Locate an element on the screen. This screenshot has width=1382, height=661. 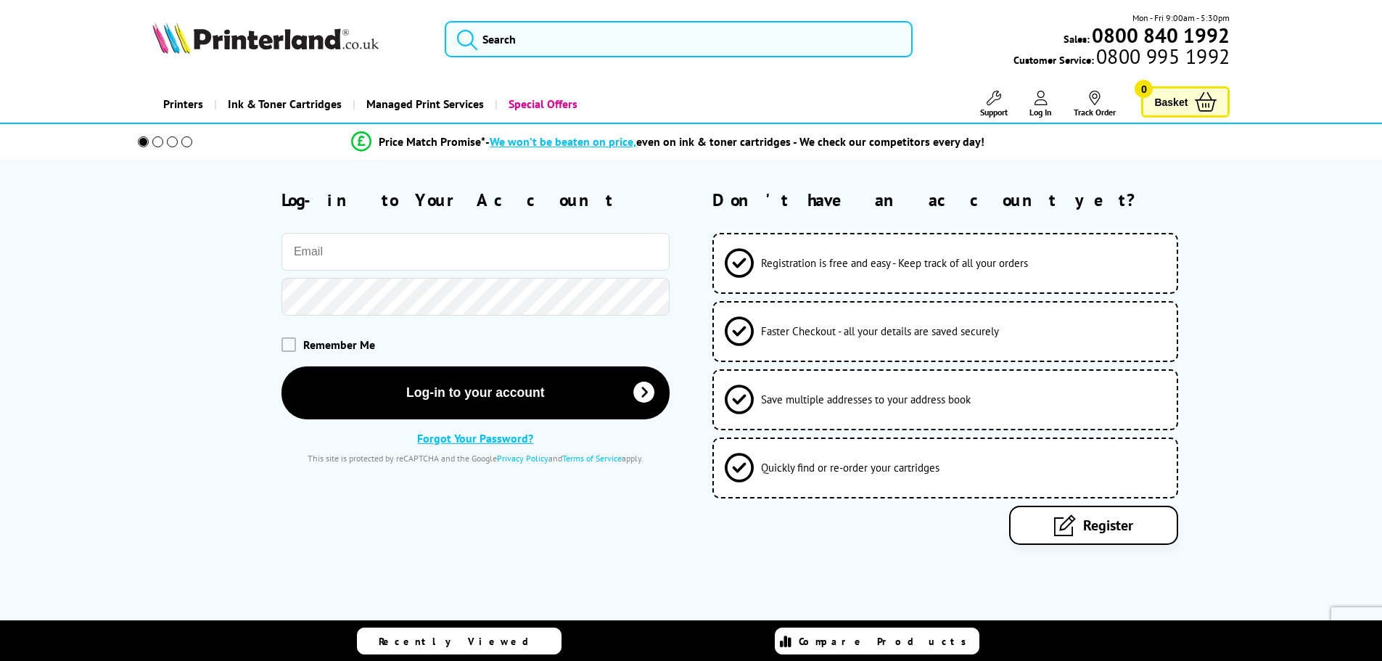
span: Sales: is located at coordinates (1076, 38).